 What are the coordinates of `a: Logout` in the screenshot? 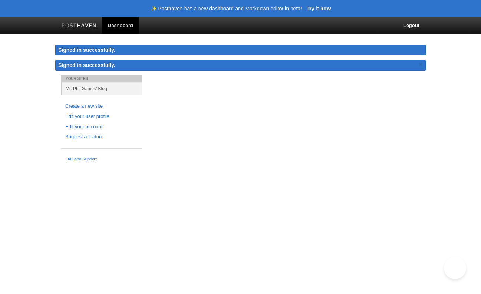 It's located at (411, 25).